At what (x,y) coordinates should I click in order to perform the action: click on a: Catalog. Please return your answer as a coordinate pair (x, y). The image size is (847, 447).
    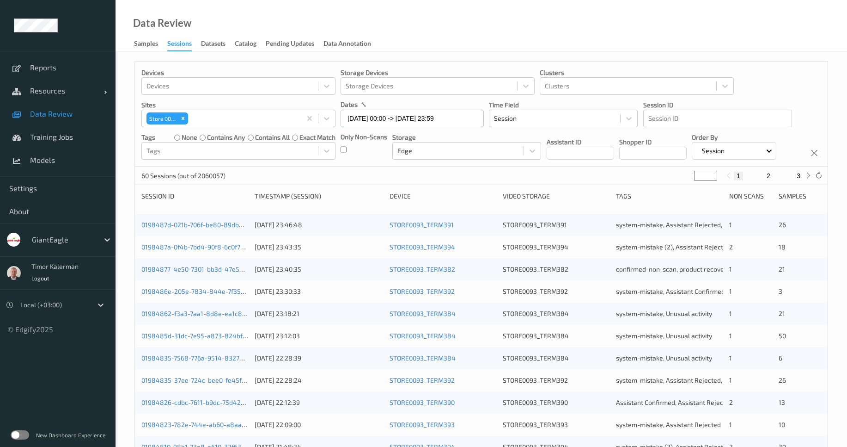
    Looking at the image, I should click on (250, 44).